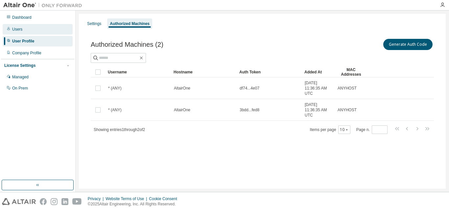  I want to click on div: Company Profile, so click(27, 53).